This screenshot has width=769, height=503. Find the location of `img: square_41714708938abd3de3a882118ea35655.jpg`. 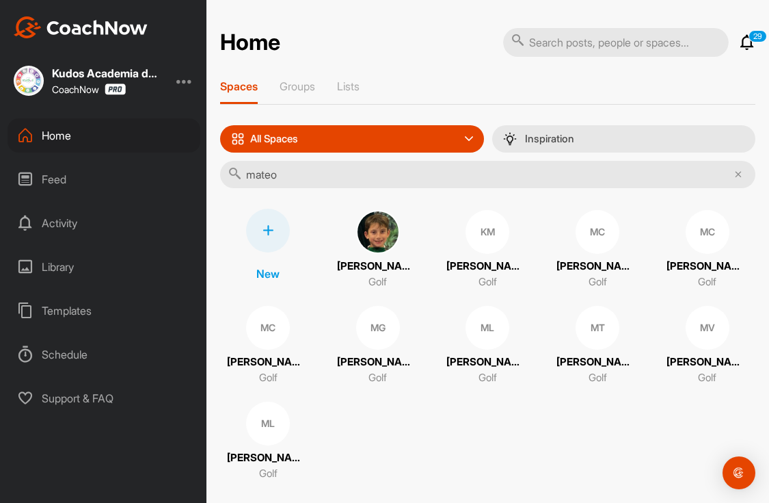

img: square_41714708938abd3de3a882118ea35655.jpg is located at coordinates (29, 81).